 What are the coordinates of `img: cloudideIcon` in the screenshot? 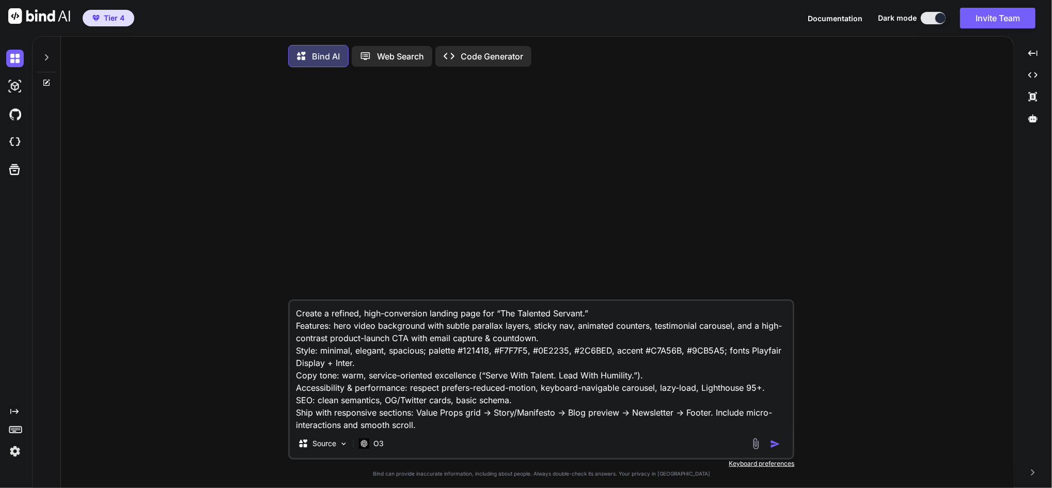 It's located at (15, 142).